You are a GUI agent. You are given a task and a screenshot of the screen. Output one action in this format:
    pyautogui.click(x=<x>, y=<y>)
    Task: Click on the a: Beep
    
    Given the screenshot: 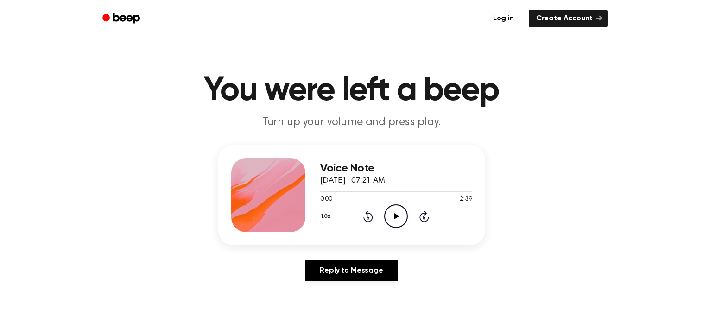 What is the action you would take?
    pyautogui.click(x=122, y=19)
    